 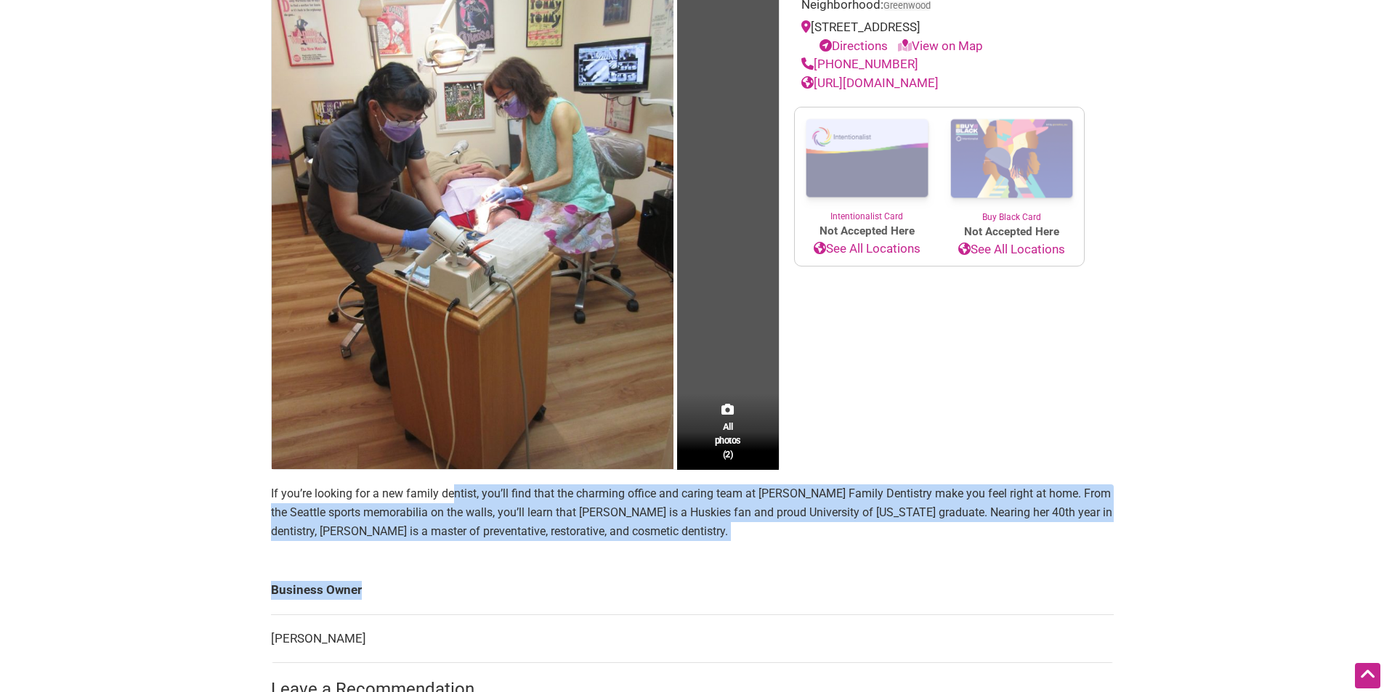 What do you see at coordinates (692, 591) in the screenshot?
I see `td: Business Owner` at bounding box center [692, 591].